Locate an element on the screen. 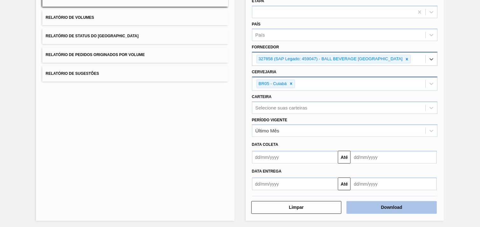 This screenshot has width=480, height=227. label: Fornecedor is located at coordinates (265, 47).